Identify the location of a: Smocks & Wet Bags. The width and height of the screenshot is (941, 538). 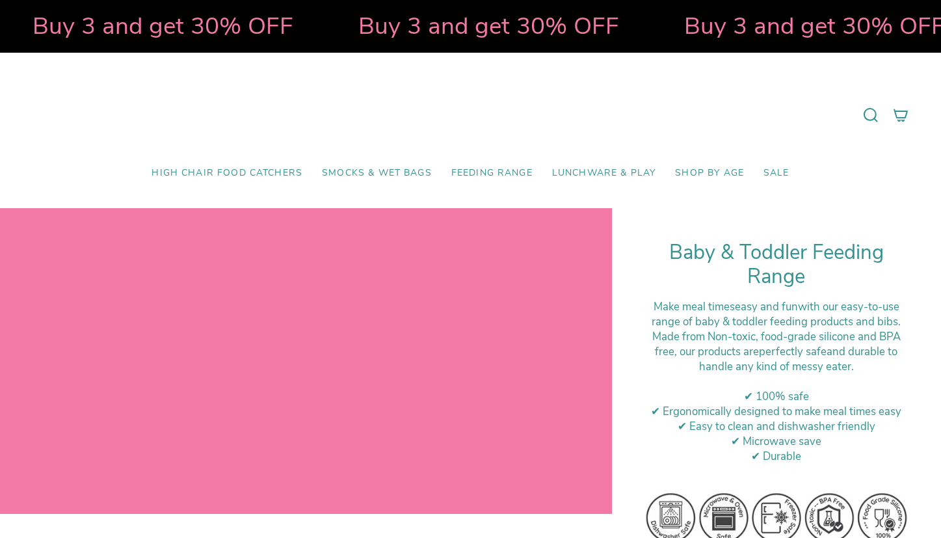
(377, 173).